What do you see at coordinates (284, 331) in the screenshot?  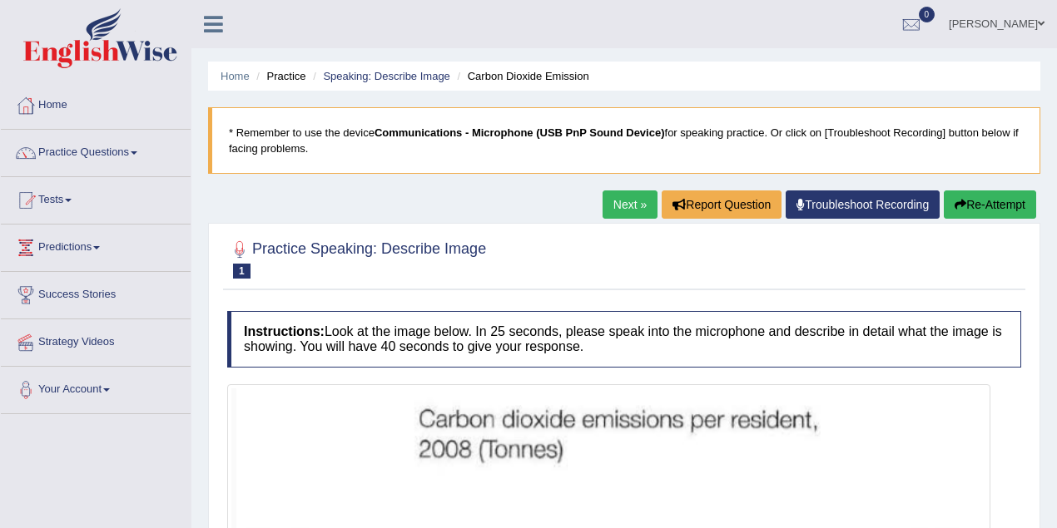 I see `b: Instructions:` at bounding box center [284, 331].